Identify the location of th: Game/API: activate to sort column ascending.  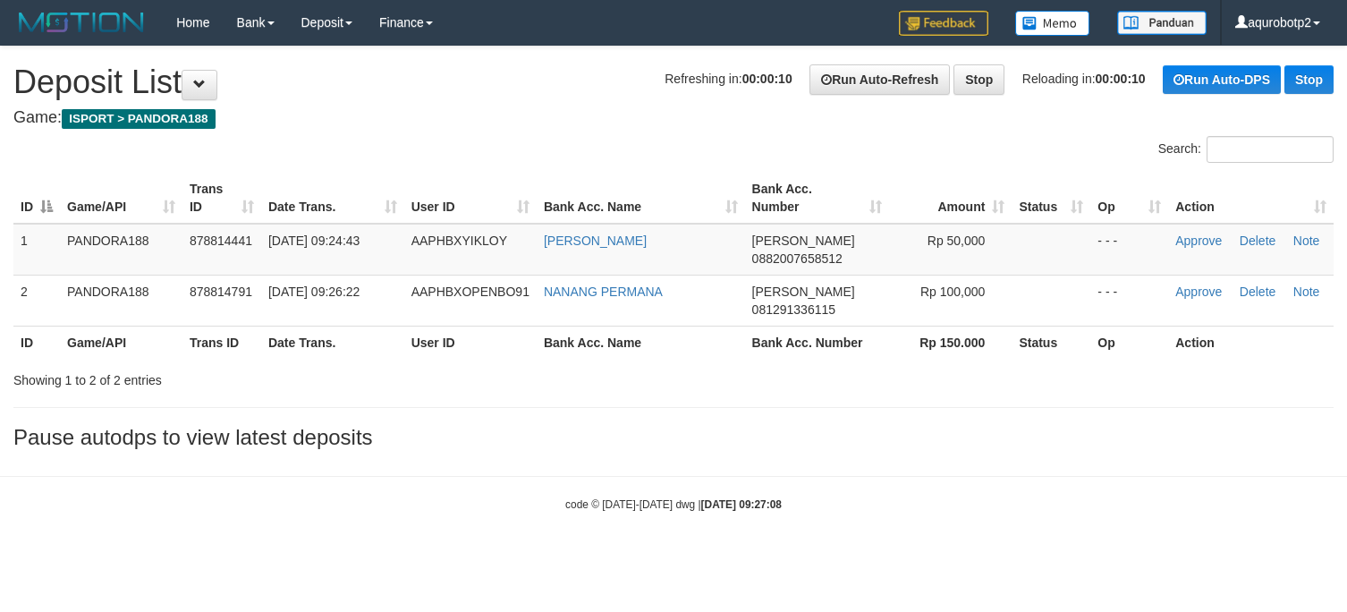
(121, 198).